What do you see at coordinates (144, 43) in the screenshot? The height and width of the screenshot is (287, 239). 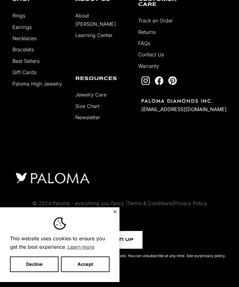 I see `a: FAQs` at bounding box center [144, 43].